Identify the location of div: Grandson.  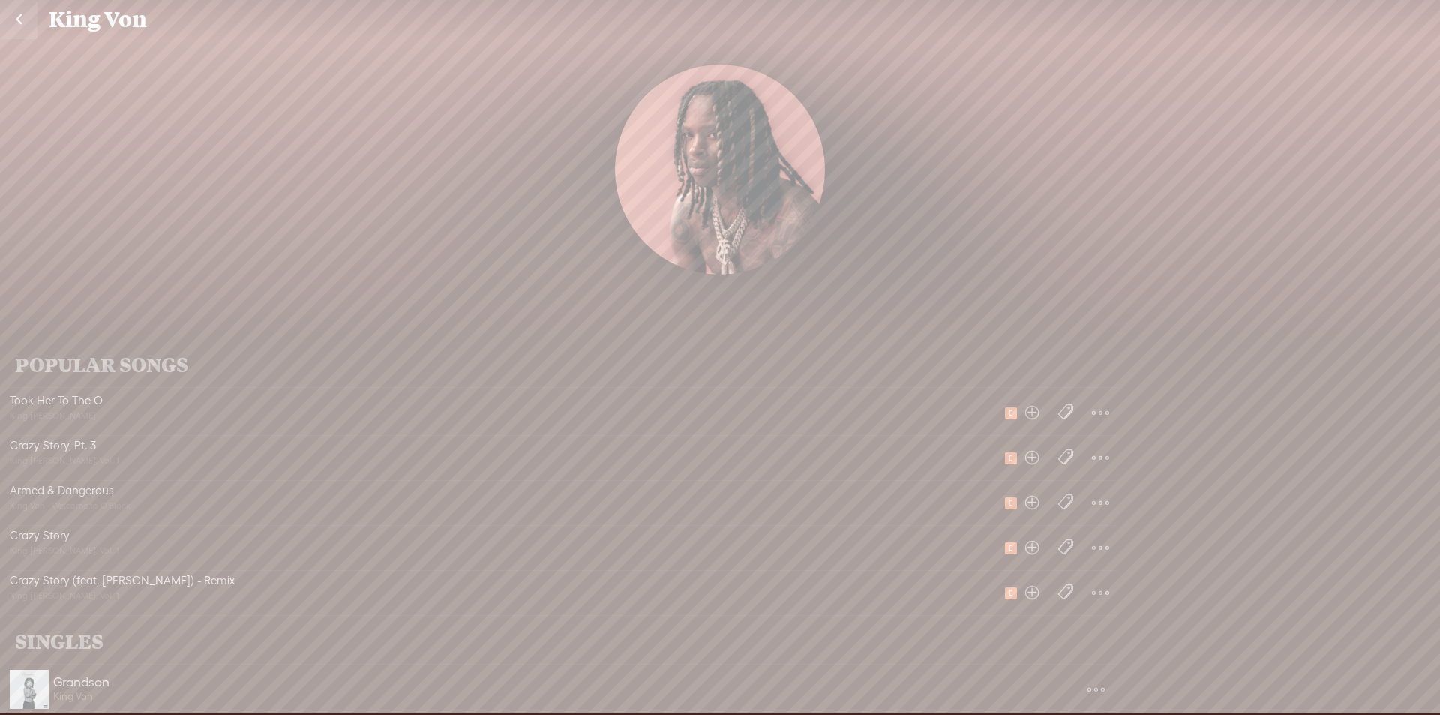
(81, 682).